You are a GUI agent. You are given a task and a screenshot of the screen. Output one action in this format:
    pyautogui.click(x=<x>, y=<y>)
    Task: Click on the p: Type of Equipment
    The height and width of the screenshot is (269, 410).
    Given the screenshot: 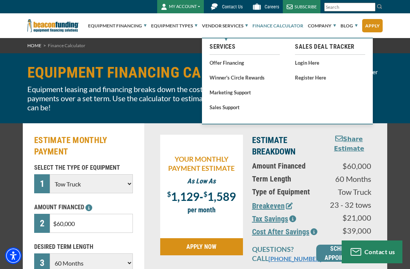 What is the action you would take?
    pyautogui.click(x=285, y=191)
    